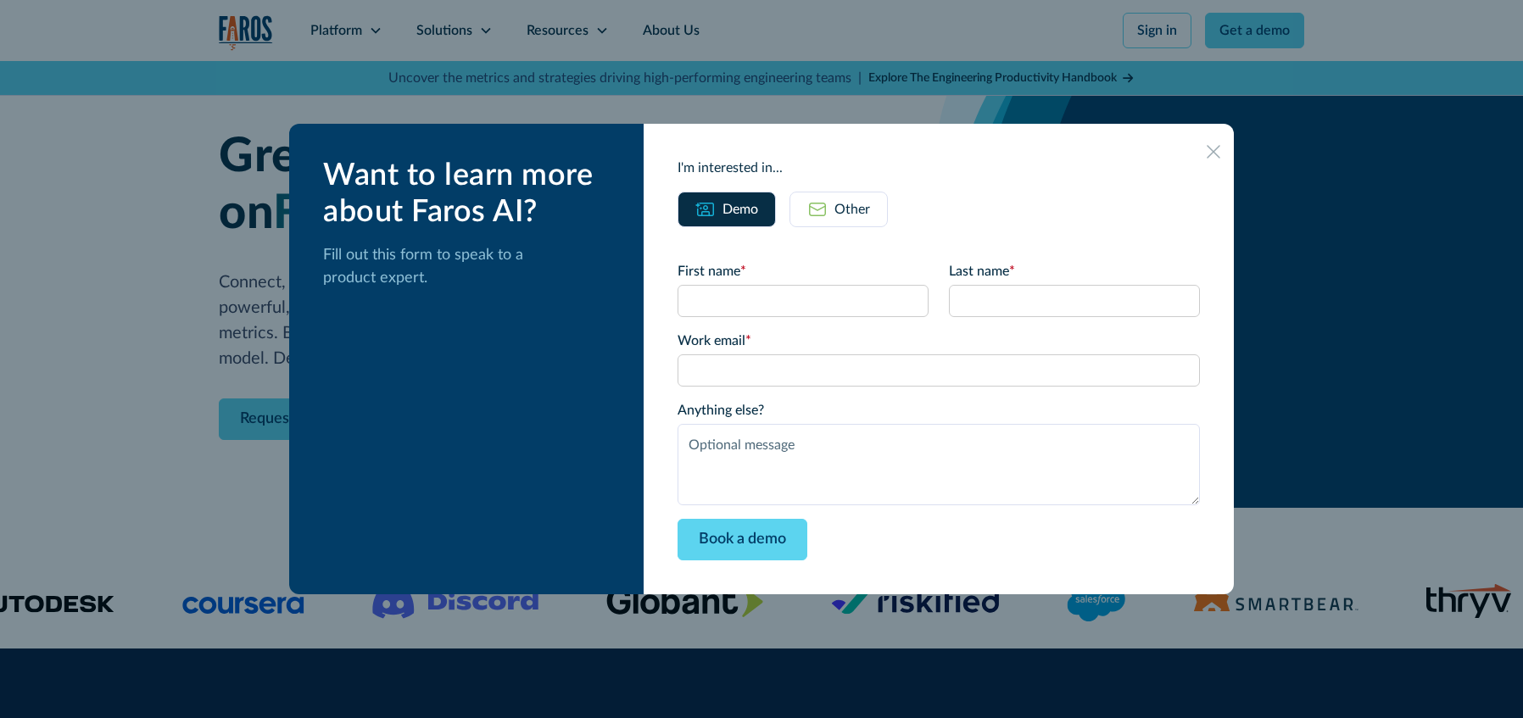 The image size is (1523, 718). I want to click on label: Work email, so click(939, 341).